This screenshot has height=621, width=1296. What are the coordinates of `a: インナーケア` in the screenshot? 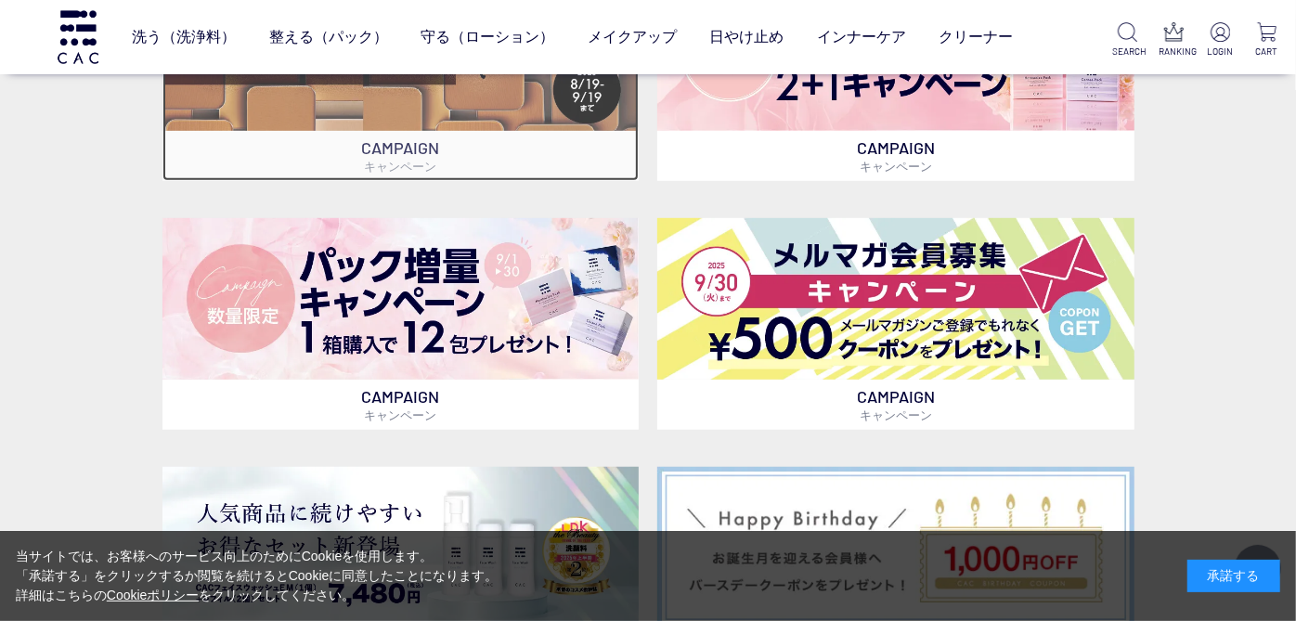 It's located at (862, 36).